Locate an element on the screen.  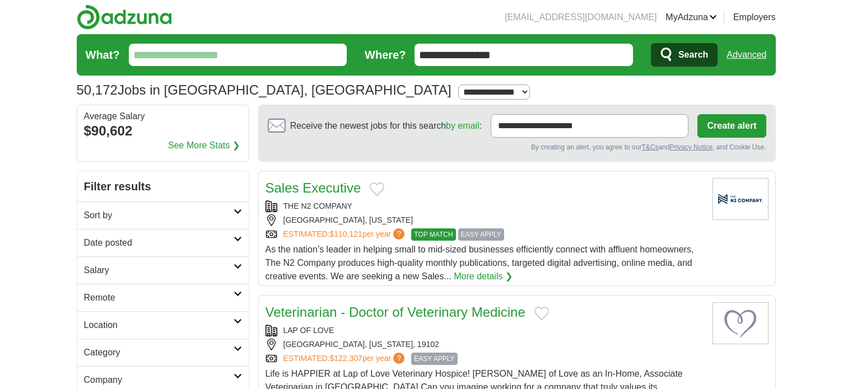
a: T&Cs is located at coordinates (650, 147).